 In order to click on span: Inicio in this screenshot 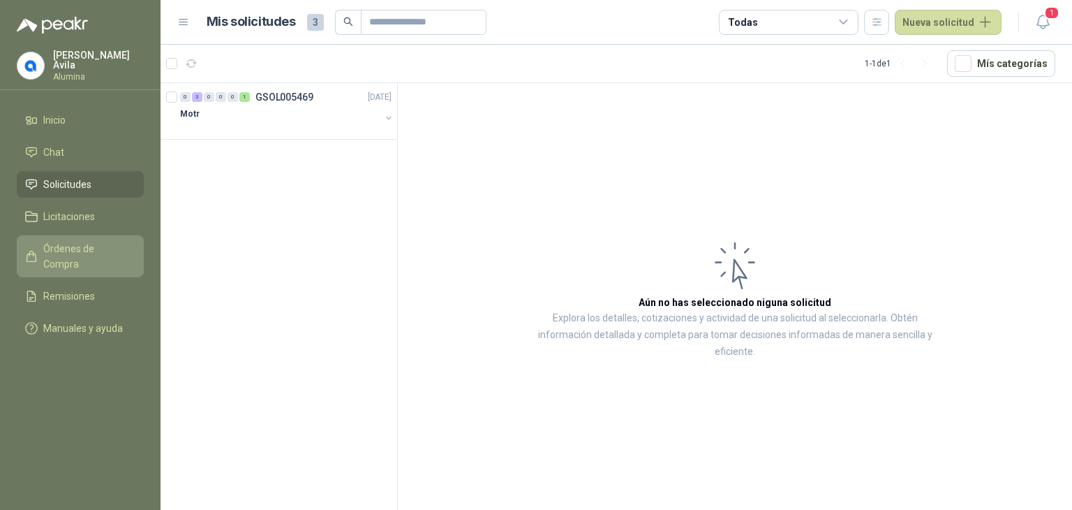, I will do `click(54, 120)`.